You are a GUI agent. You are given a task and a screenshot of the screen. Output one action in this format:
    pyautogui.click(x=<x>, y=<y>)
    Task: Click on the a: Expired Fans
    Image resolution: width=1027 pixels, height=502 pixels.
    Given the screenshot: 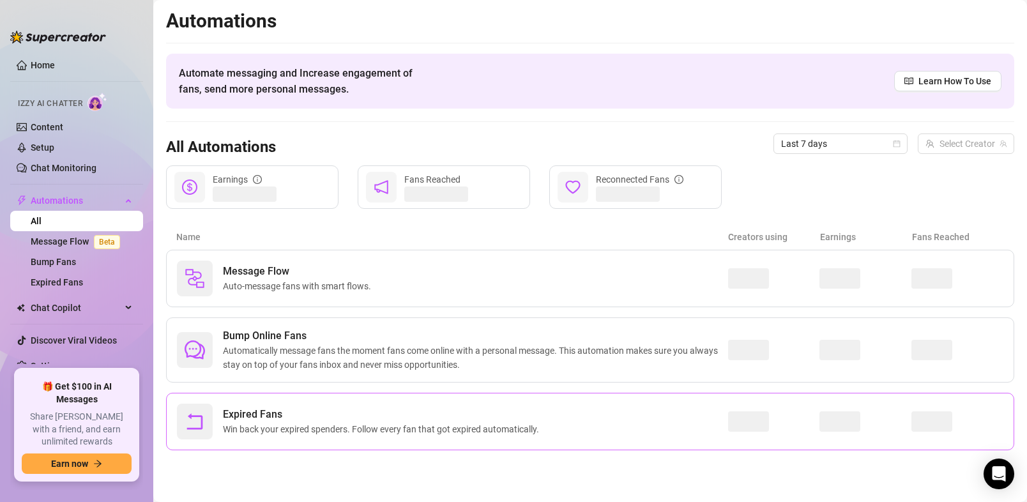 What is the action you would take?
    pyautogui.click(x=57, y=282)
    